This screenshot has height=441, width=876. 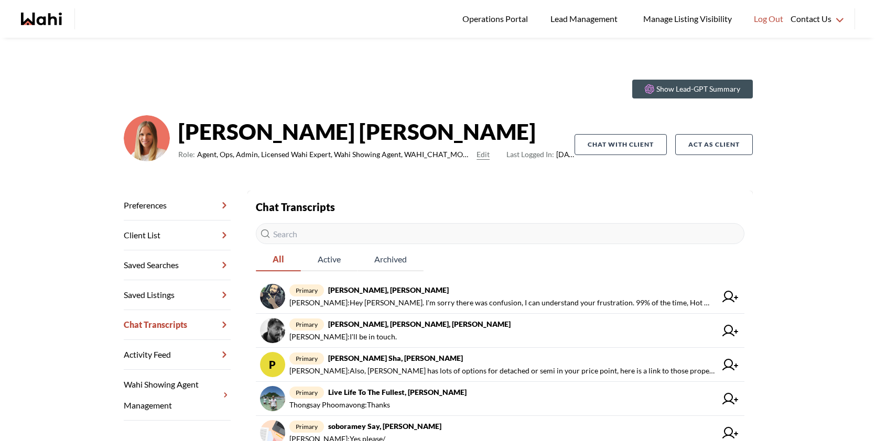 What do you see at coordinates (714, 145) in the screenshot?
I see `button: Act as Client` at bounding box center [714, 145].